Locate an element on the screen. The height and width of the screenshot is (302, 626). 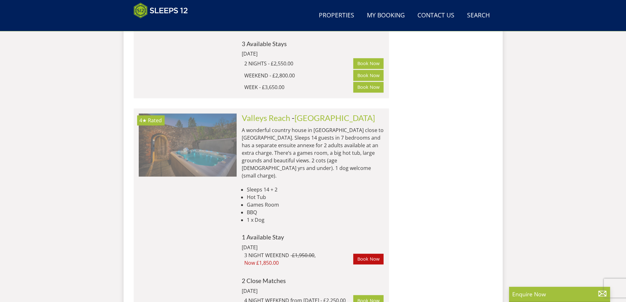
div: WEEKEND - £2,800.00 is located at coordinates (299, 76).